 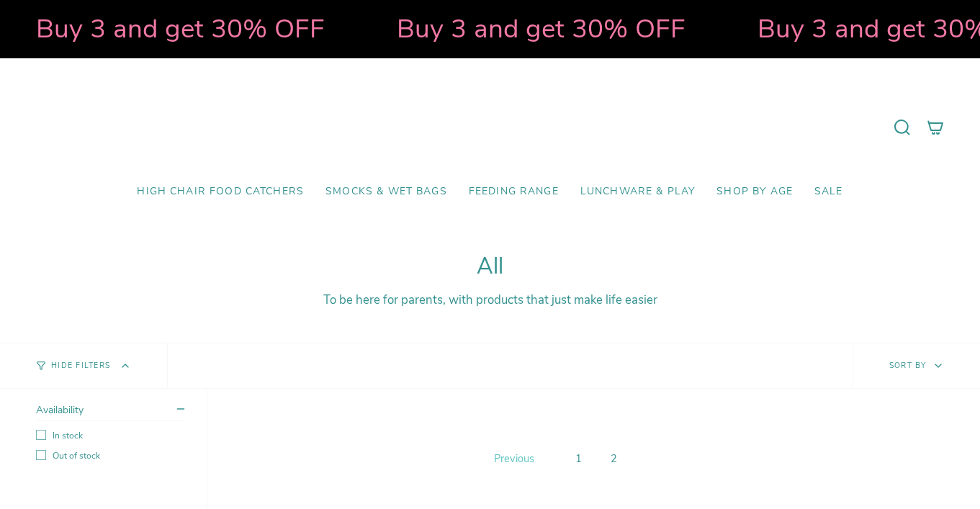 What do you see at coordinates (490, 300) in the screenshot?
I see `span: To be here for parents, with products that just make life easier` at bounding box center [490, 300].